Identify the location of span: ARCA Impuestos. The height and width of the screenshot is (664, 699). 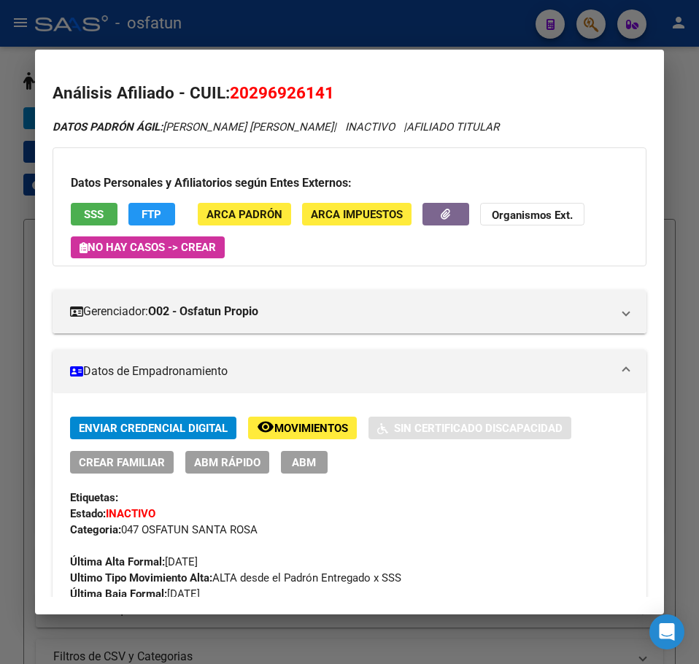
(357, 214).